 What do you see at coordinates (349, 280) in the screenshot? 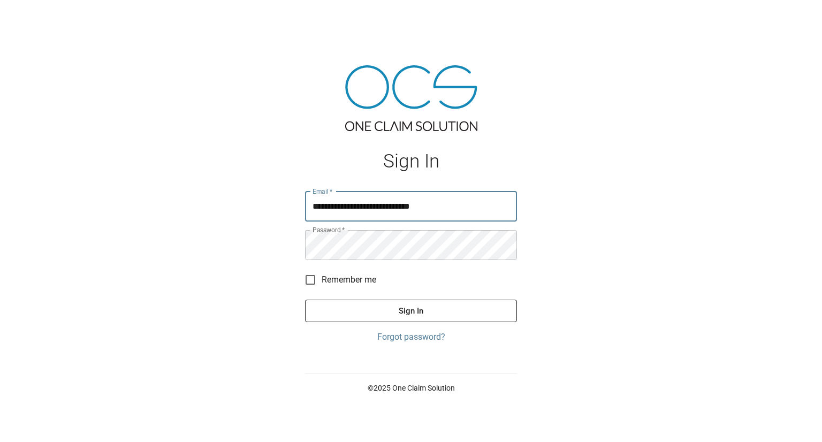
I see `span: Remember me` at bounding box center [349, 280].